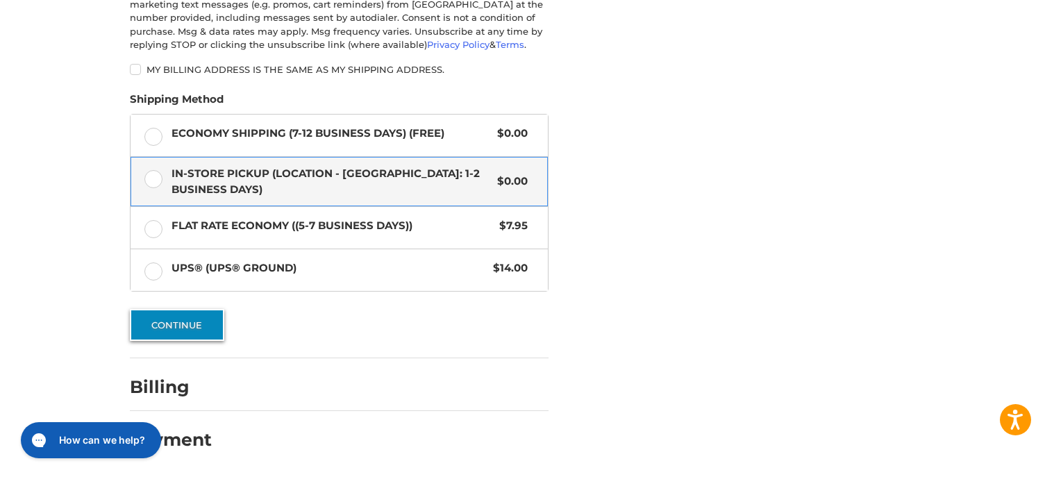 This screenshot has height=477, width=1045. I want to click on span: $14.00, so click(507, 268).